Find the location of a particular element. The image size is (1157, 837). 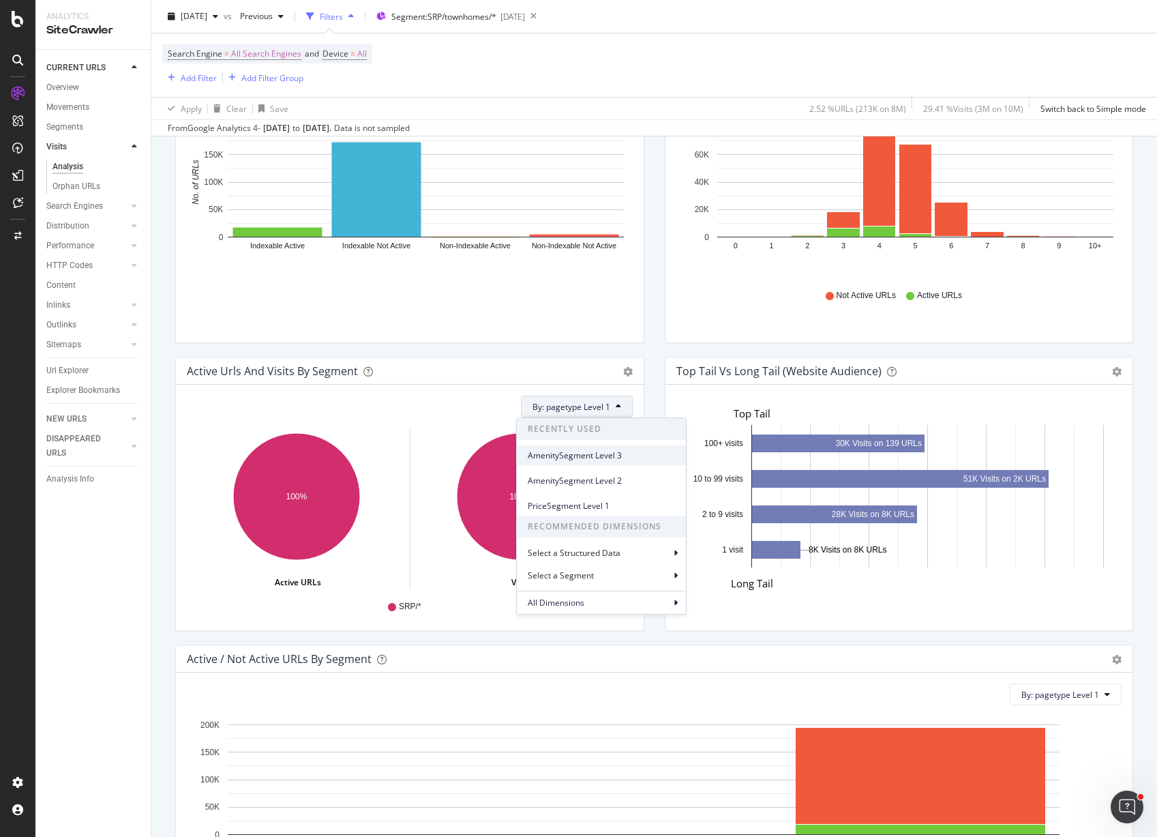

span: Previous is located at coordinates (254, 16).